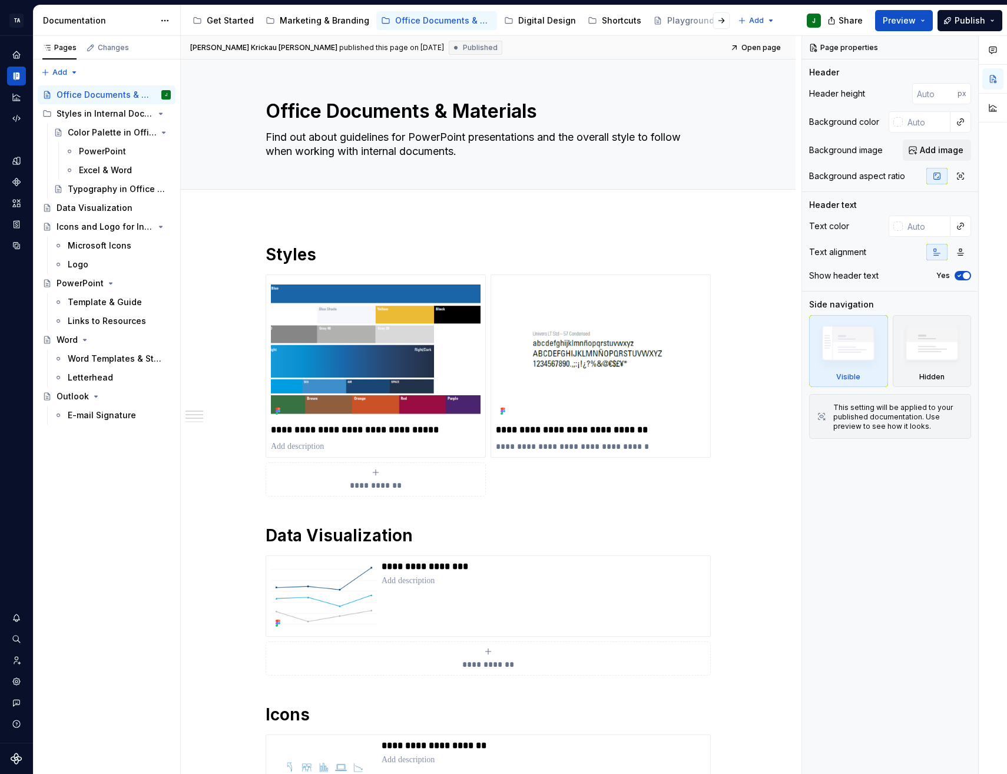 The height and width of the screenshot is (774, 1007). Describe the element at coordinates (844, 122) in the screenshot. I see `div: Background color` at that location.